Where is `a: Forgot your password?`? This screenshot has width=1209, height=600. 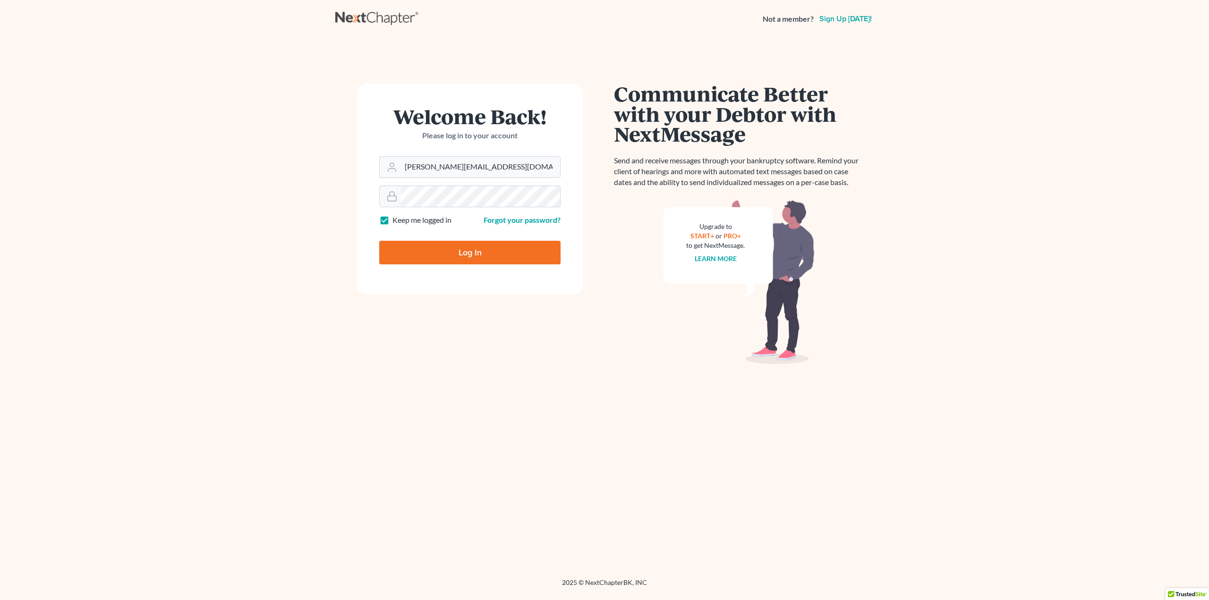
a: Forgot your password? is located at coordinates (522, 220).